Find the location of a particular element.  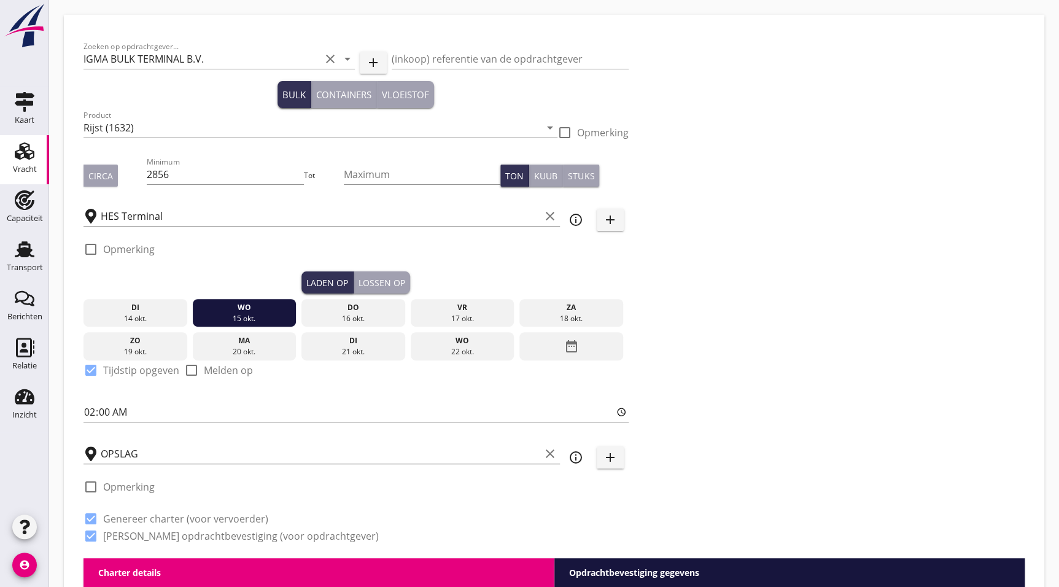

div: 18 okt. is located at coordinates (571, 319).